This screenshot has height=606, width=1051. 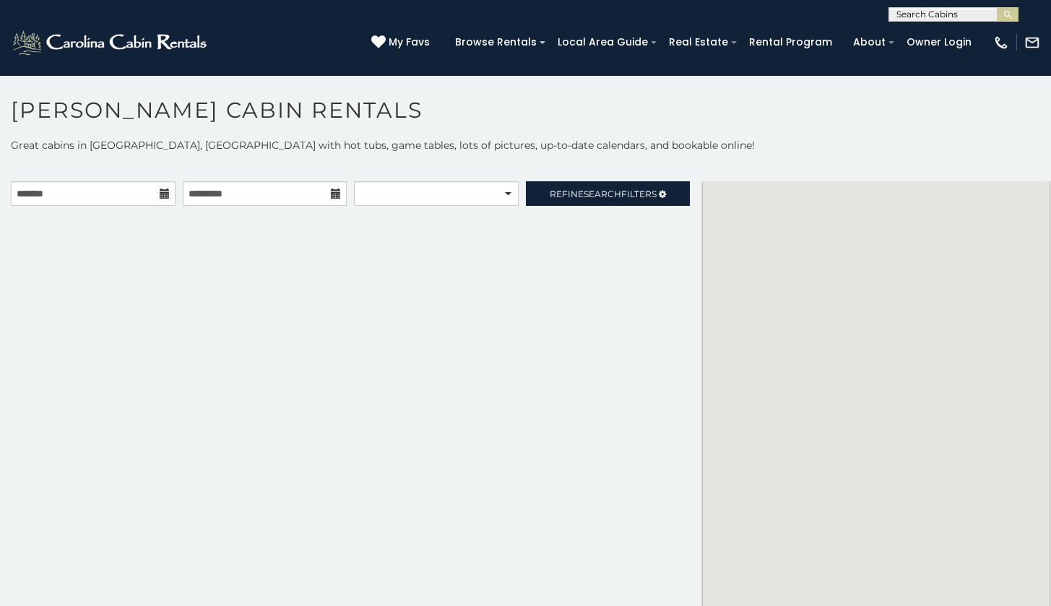 I want to click on a: Rental Program, so click(x=790, y=42).